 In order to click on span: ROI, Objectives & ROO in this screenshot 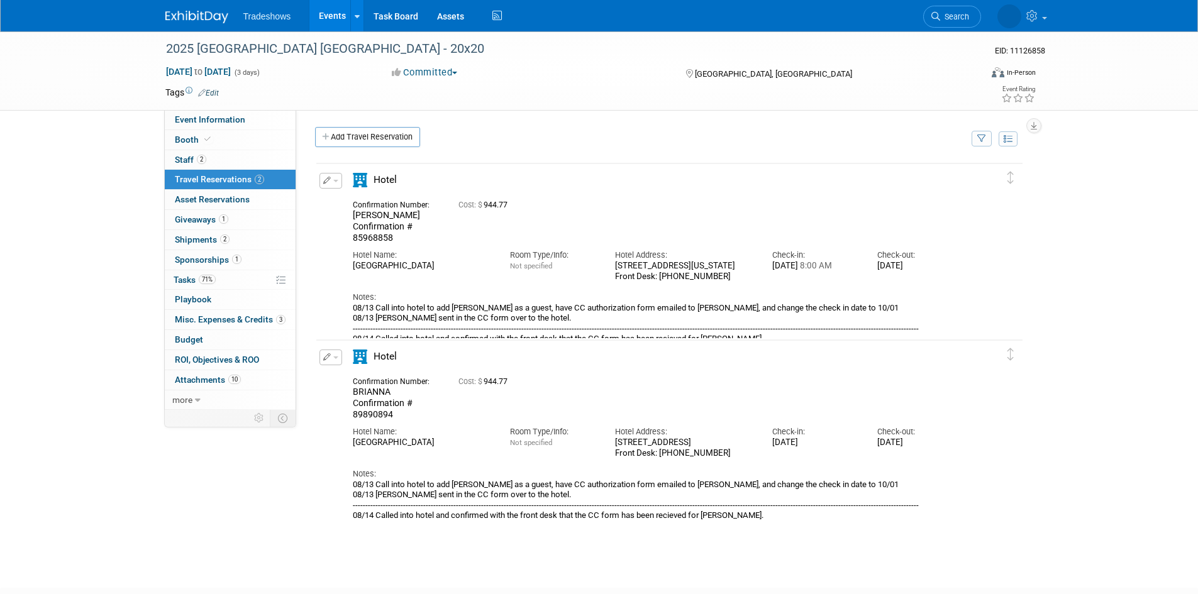, I will do `click(217, 360)`.